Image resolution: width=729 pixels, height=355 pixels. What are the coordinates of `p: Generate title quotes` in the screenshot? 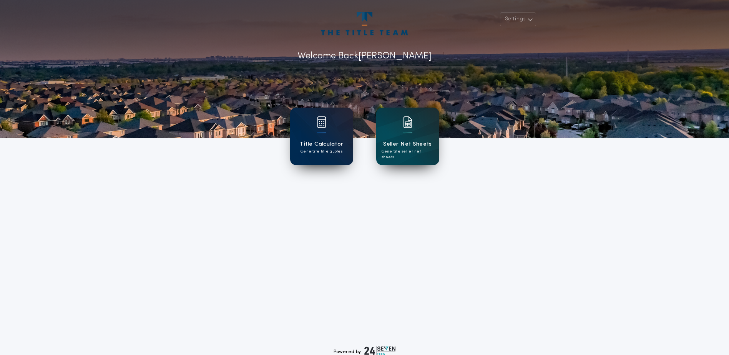 It's located at (321, 151).